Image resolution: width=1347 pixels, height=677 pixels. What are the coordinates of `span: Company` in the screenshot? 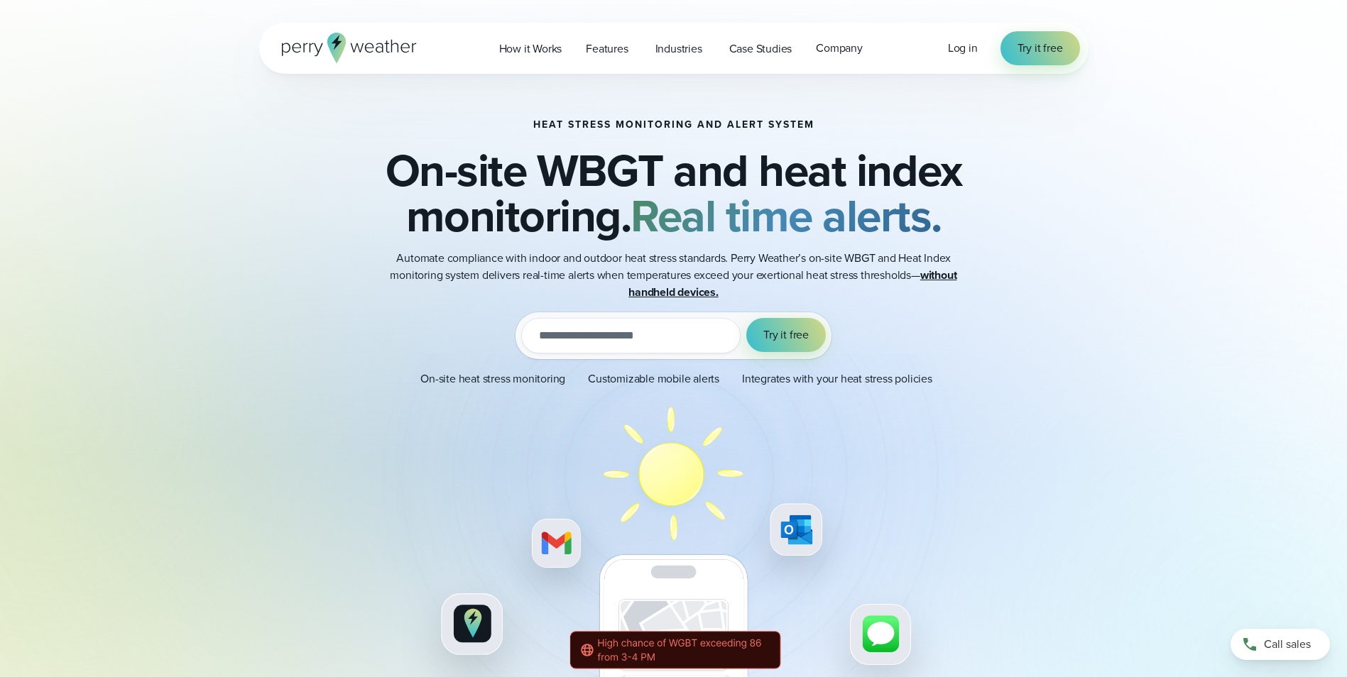 It's located at (839, 48).